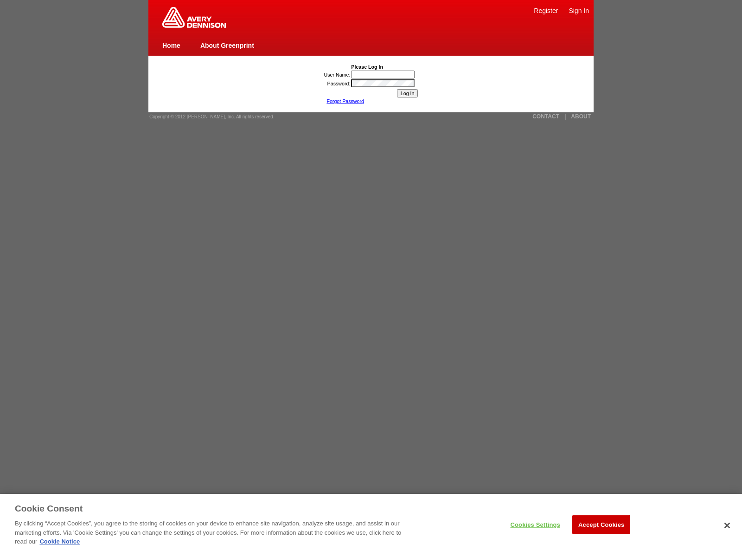 This screenshot has width=742, height=557. I want to click on input: Log In, so click(408, 93).